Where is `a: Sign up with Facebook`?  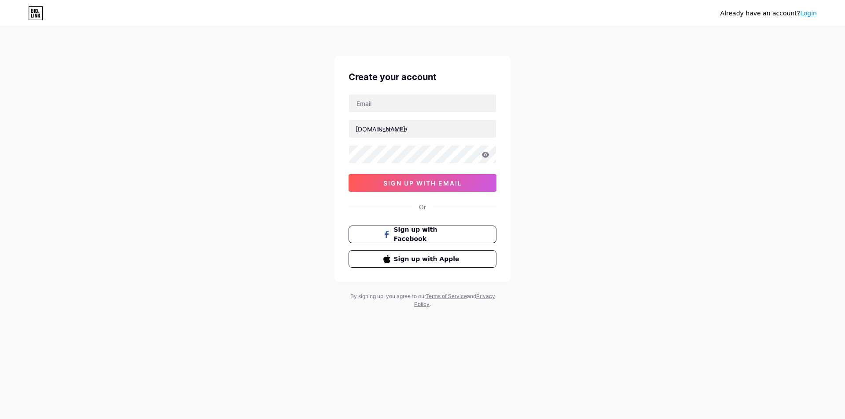
a: Sign up with Facebook is located at coordinates (422, 234).